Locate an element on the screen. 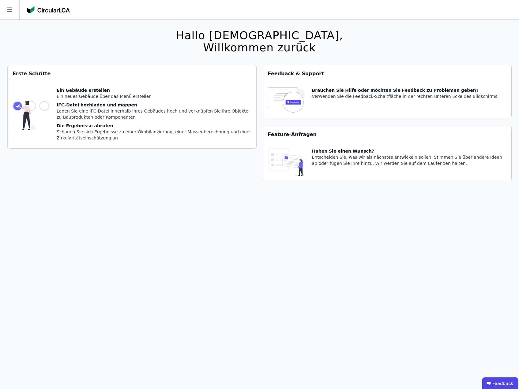  div: Schauen Sie sich Ergebnisse zu einer Ökobilanzierung, einer Massenberechnung und einer Zirkularit... is located at coordinates (154, 135).